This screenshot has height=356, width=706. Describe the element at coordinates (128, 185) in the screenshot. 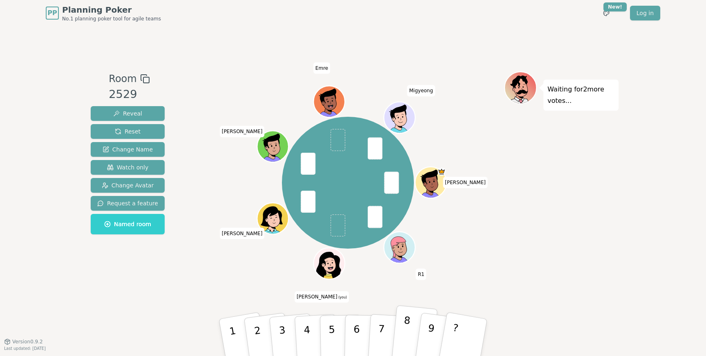

I see `span: Change Avatar` at that location.